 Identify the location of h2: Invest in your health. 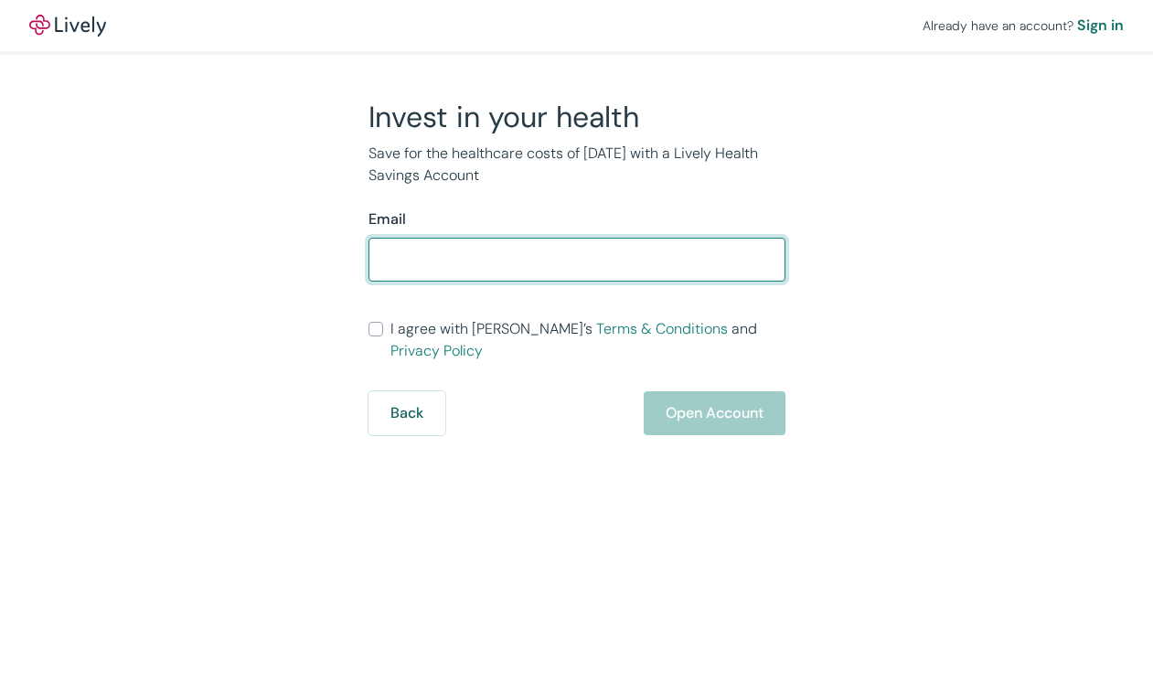
(577, 117).